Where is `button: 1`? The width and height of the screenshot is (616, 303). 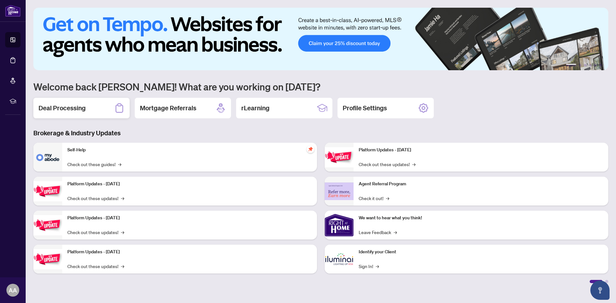 button: 1 is located at coordinates (571, 65).